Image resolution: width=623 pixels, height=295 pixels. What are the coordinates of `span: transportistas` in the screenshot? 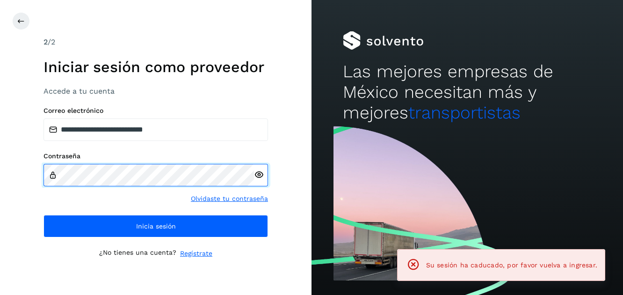 It's located at (464, 112).